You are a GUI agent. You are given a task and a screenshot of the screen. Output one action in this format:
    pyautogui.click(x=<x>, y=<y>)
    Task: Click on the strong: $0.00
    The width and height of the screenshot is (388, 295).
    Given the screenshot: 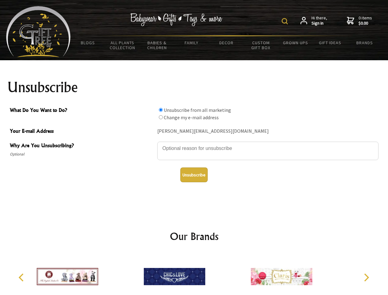 What is the action you would take?
    pyautogui.click(x=365, y=23)
    